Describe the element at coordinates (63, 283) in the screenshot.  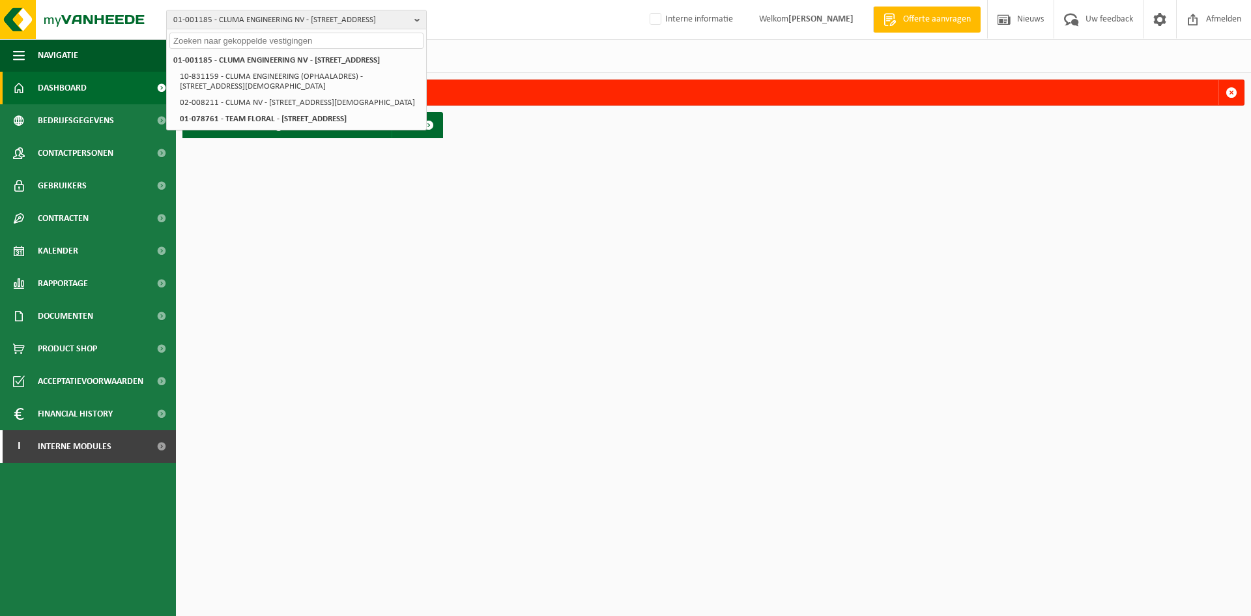
I see `span: Rapportage` at that location.